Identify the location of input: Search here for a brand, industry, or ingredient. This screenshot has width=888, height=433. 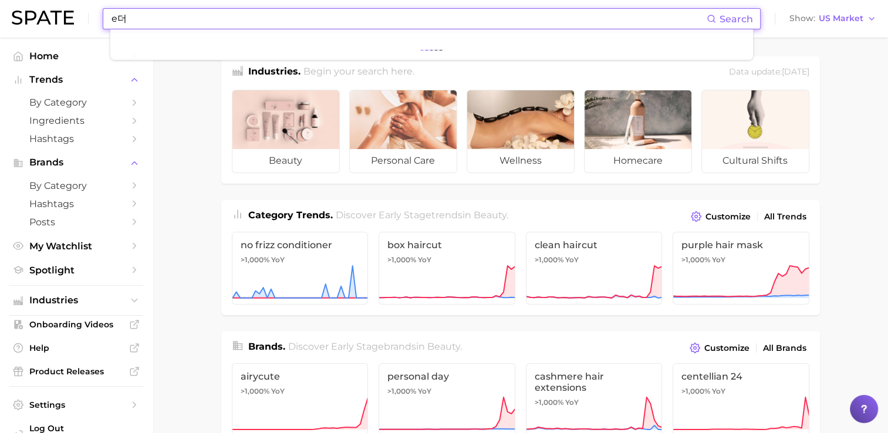
(408, 19).